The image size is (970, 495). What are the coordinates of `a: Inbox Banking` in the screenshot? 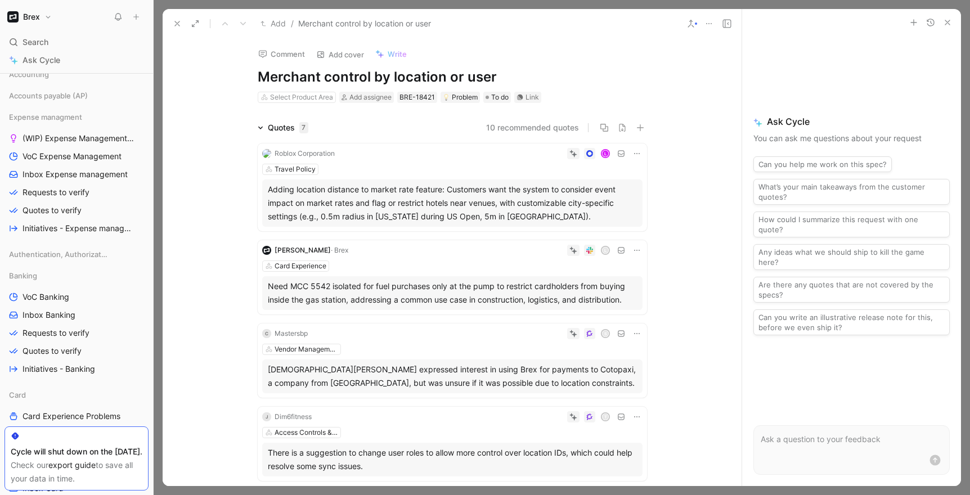 It's located at (76, 315).